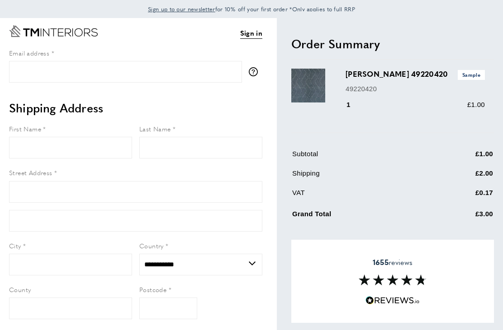 The image size is (503, 330). What do you see at coordinates (415, 89) in the screenshot?
I see `p: 49220420` at bounding box center [415, 89].